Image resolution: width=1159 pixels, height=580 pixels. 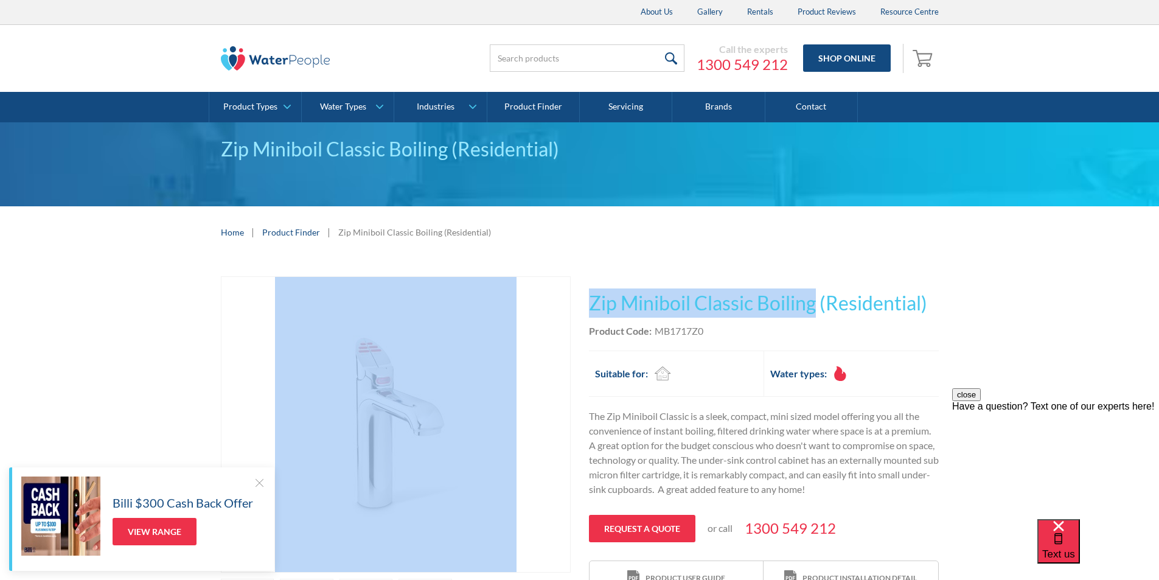 I want to click on strong: Product Code:, so click(x=620, y=330).